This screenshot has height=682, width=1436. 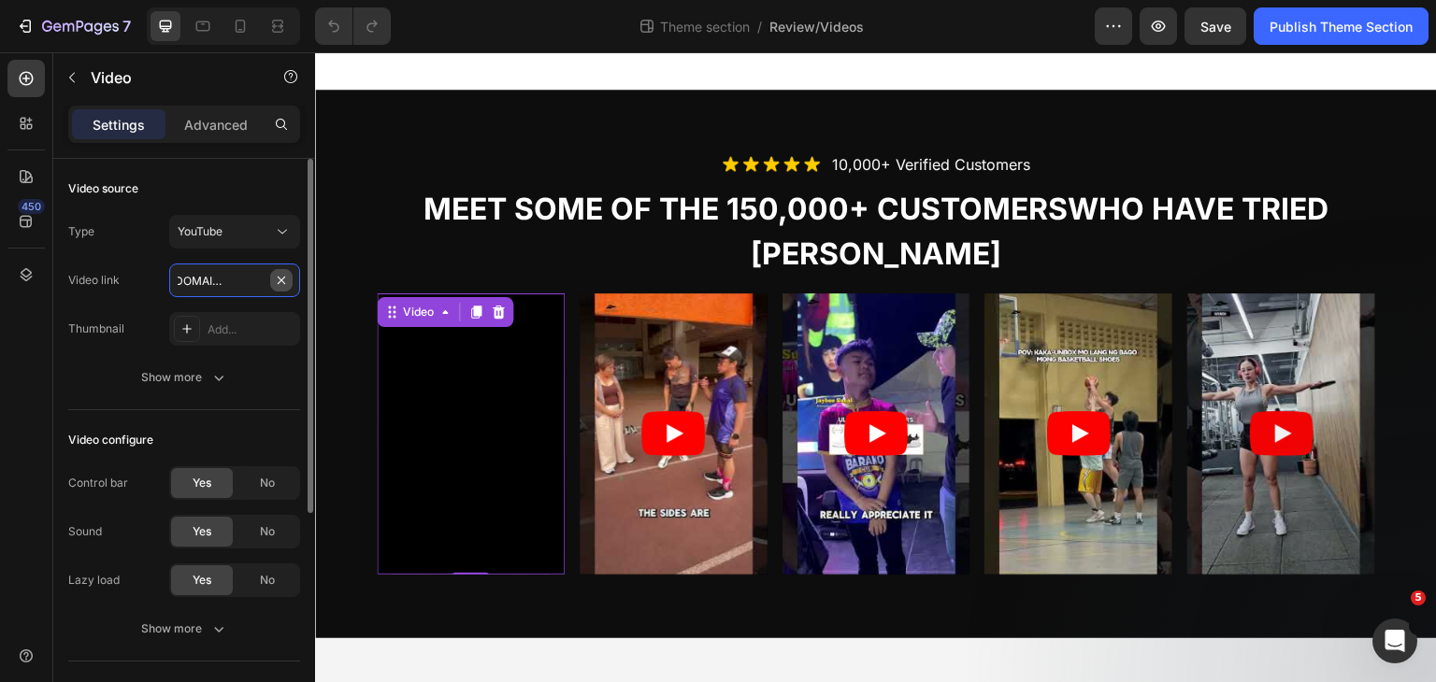 I want to click on button: Save, so click(x=1215, y=26).